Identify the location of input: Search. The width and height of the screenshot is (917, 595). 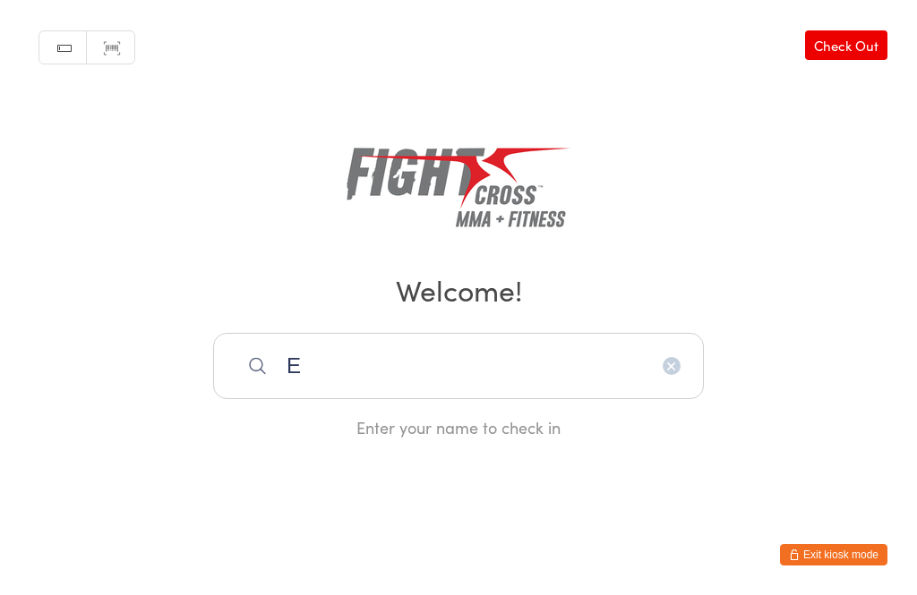
(458, 366).